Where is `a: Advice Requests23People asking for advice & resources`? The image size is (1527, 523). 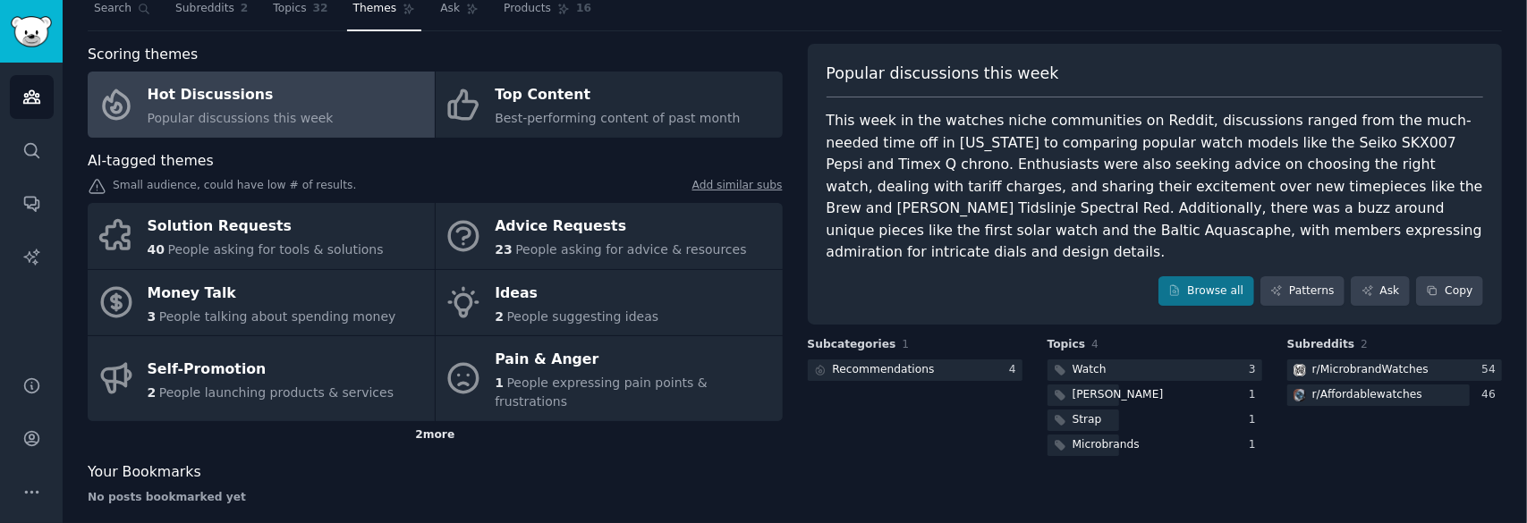
a: Advice Requests23People asking for advice & resources is located at coordinates (609, 236).